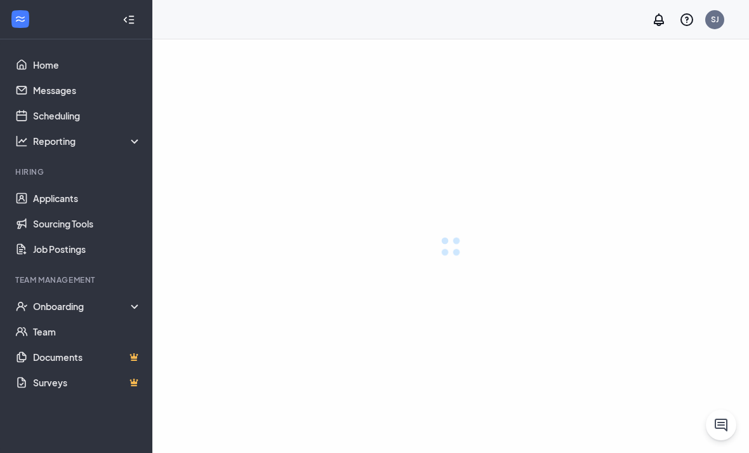 The image size is (749, 453). I want to click on a: Messages, so click(87, 90).